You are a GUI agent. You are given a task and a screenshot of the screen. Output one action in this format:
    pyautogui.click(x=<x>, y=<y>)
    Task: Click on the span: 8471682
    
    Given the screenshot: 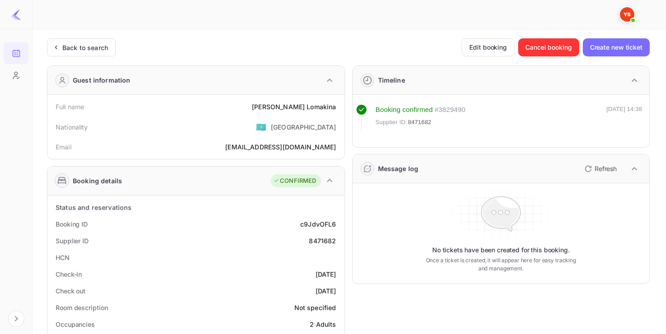 What is the action you would take?
    pyautogui.click(x=419, y=122)
    